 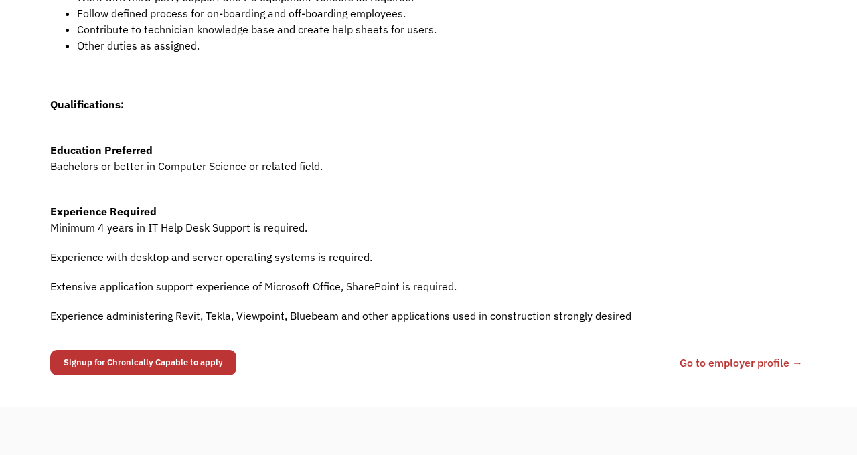 I want to click on a: Go to employer profile →, so click(x=741, y=363).